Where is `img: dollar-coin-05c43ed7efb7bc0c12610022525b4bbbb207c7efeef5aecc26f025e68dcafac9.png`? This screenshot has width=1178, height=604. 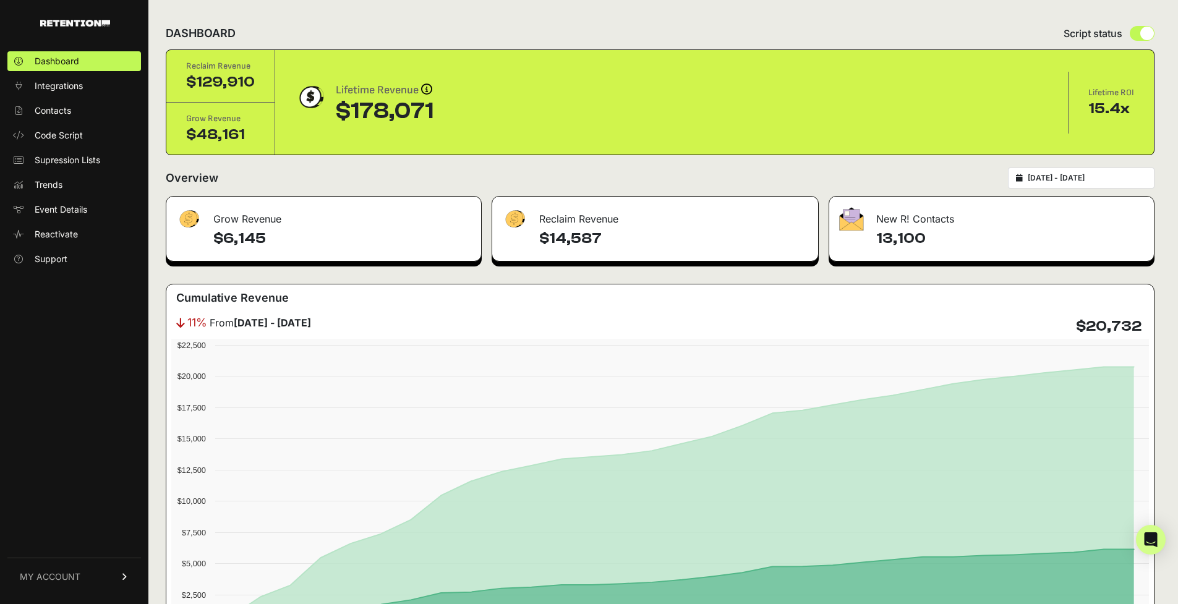
img: dollar-coin-05c43ed7efb7bc0c12610022525b4bbbb207c7efeef5aecc26f025e68dcafac9.png is located at coordinates (310, 97).